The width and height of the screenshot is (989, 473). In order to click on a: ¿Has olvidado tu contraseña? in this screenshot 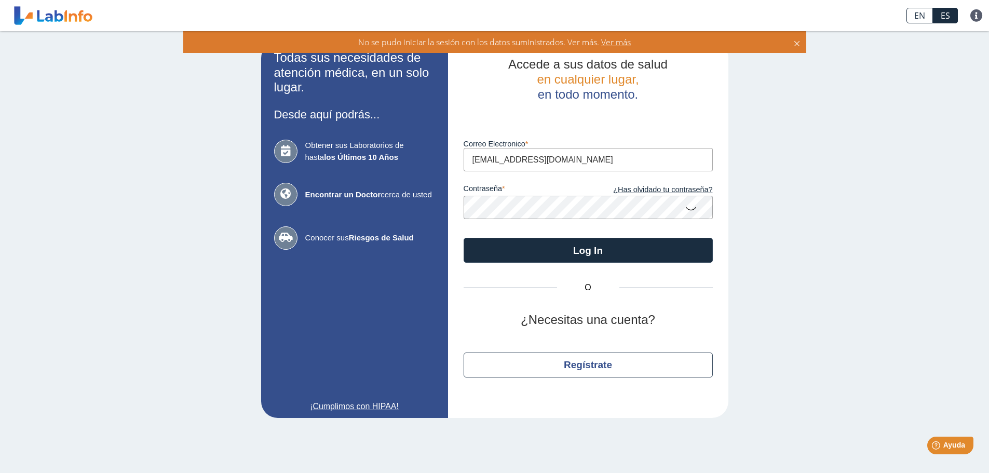, I will do `click(650, 190)`.